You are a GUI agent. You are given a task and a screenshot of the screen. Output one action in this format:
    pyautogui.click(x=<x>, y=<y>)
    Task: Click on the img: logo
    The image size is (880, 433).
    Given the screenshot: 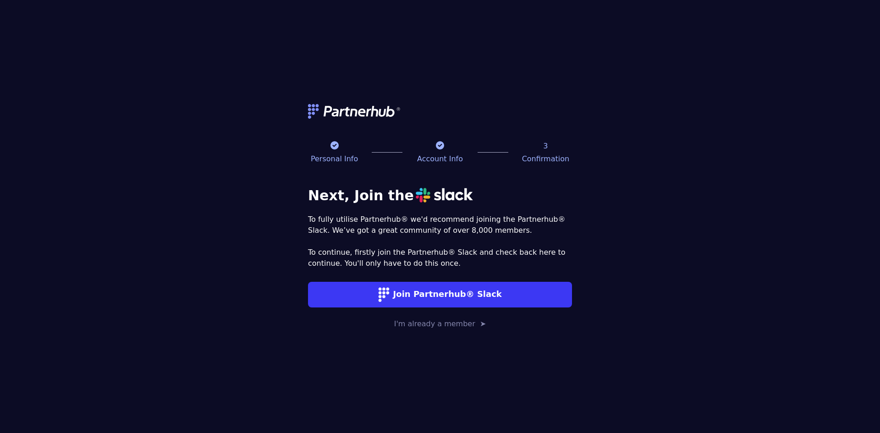 What is the action you would take?
    pyautogui.click(x=355, y=111)
    